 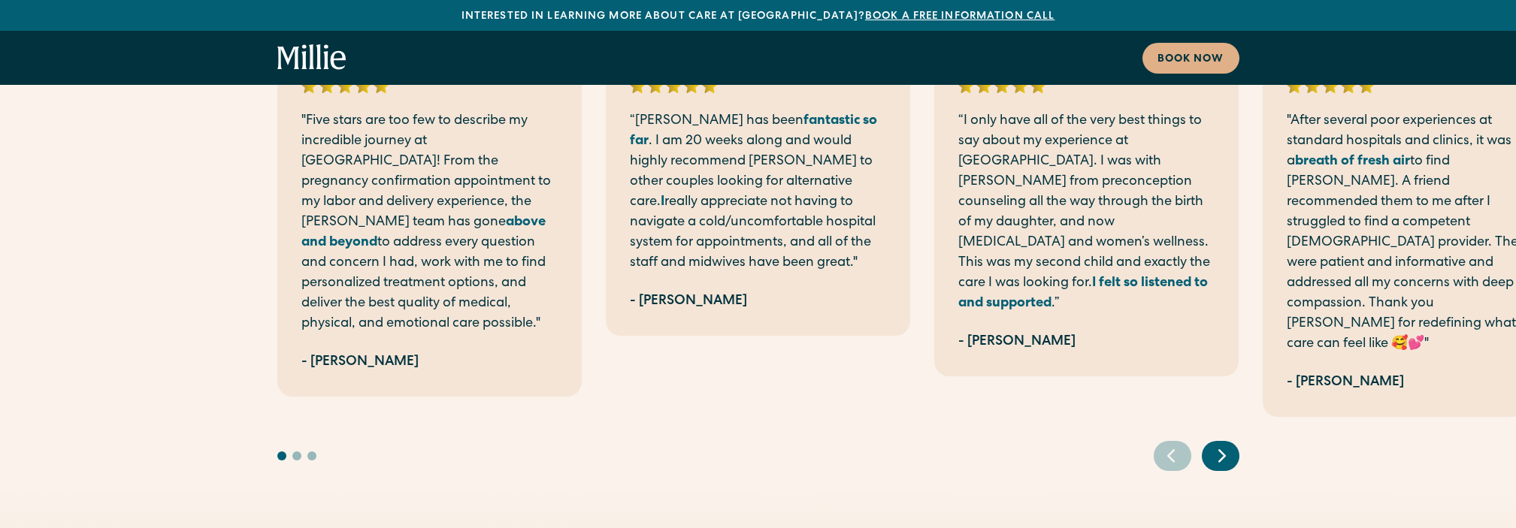 I want to click on strong: I, so click(x=662, y=202).